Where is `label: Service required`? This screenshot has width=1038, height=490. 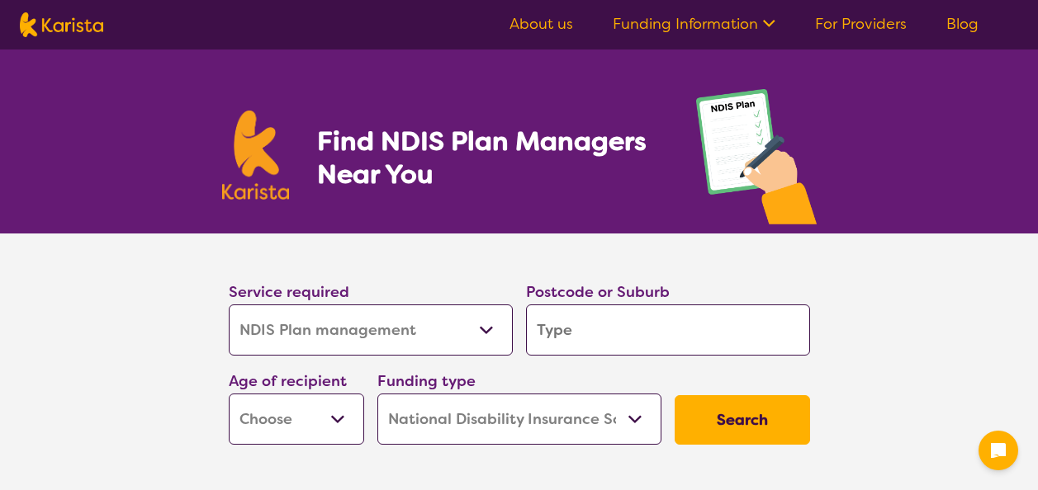 label: Service required is located at coordinates (289, 292).